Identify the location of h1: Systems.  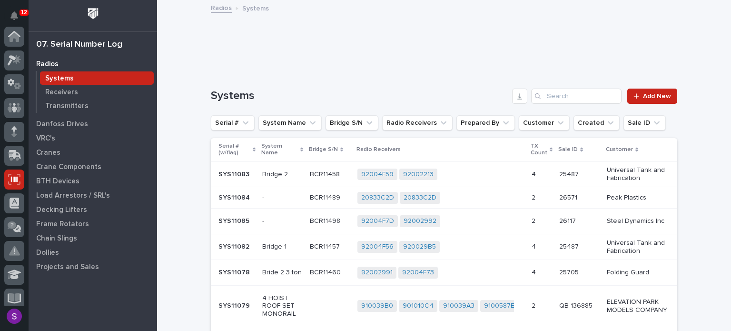
(359, 96).